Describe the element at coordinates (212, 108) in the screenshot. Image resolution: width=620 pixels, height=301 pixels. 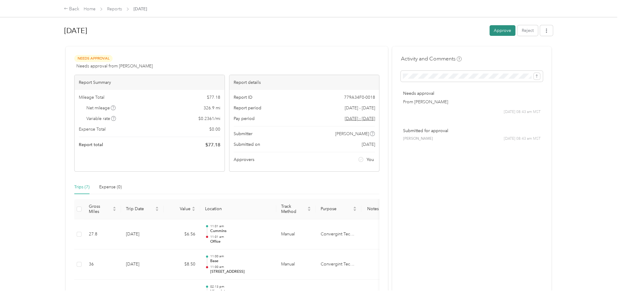
I see `span: 326.9 mi` at that location.